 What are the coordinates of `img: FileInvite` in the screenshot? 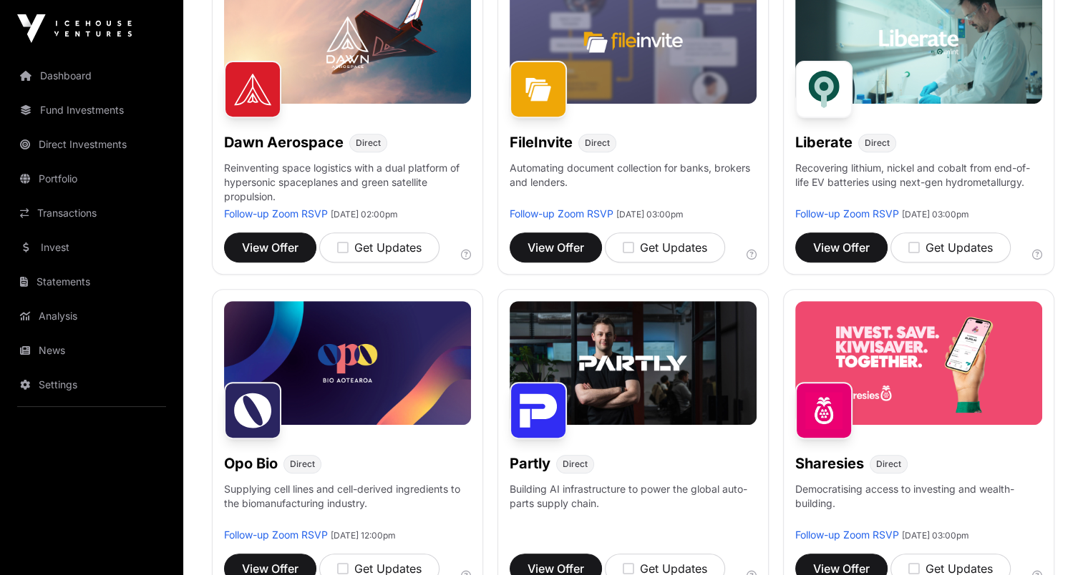 It's located at (538, 89).